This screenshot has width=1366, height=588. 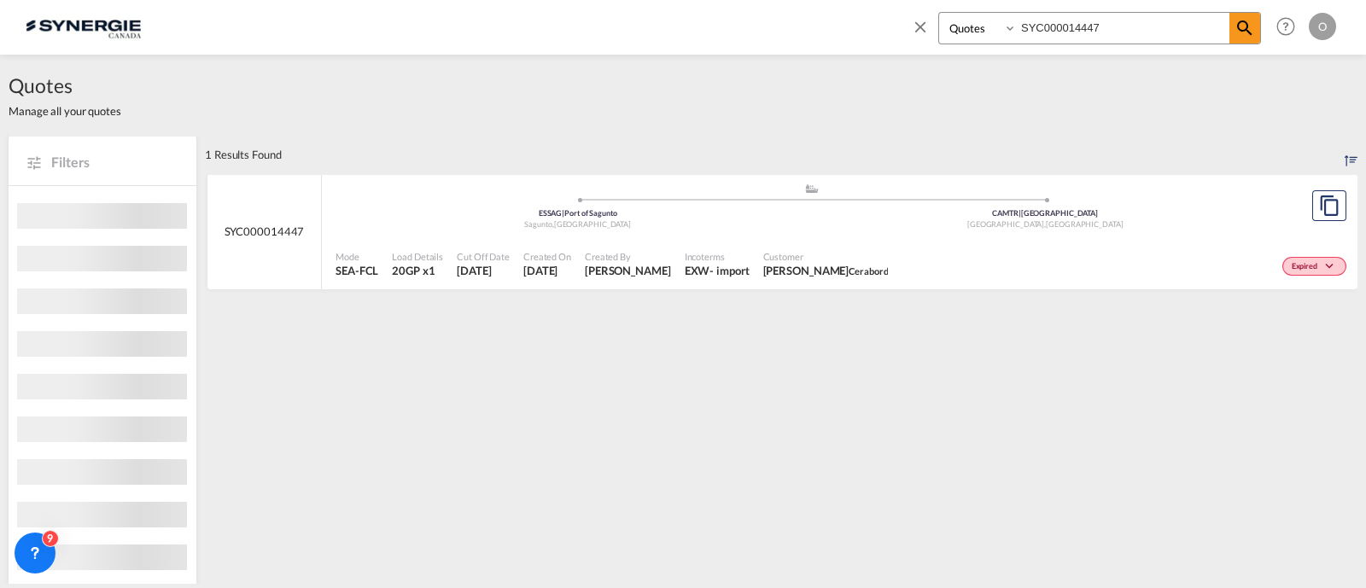 I want to click on md-icon: icon-close, so click(x=920, y=26).